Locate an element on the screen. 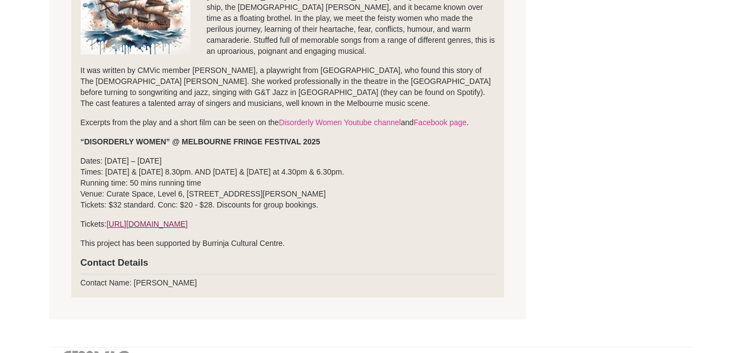 Image resolution: width=740 pixels, height=353 pixels. strong: “DISORDERLY WOMEN” @ MELBOURNE FRINGE FESTIVAL 2025 is located at coordinates (200, 141).